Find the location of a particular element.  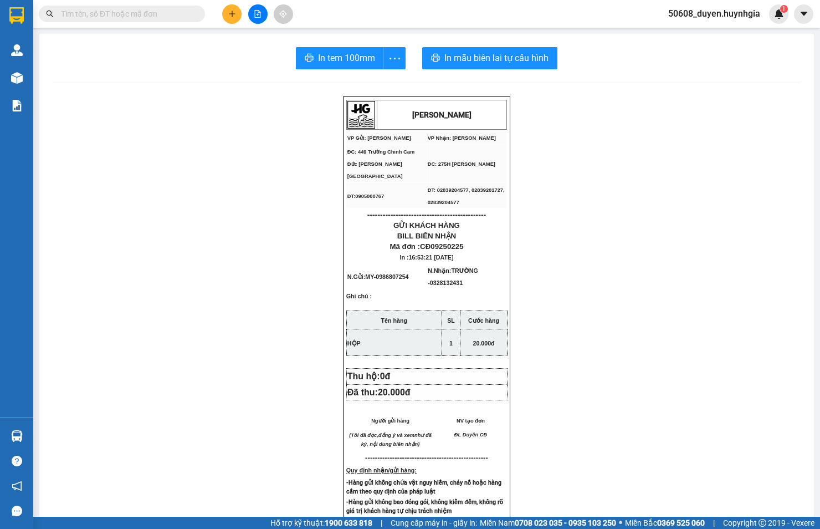

strong: Tên hàng is located at coordinates (394, 320).